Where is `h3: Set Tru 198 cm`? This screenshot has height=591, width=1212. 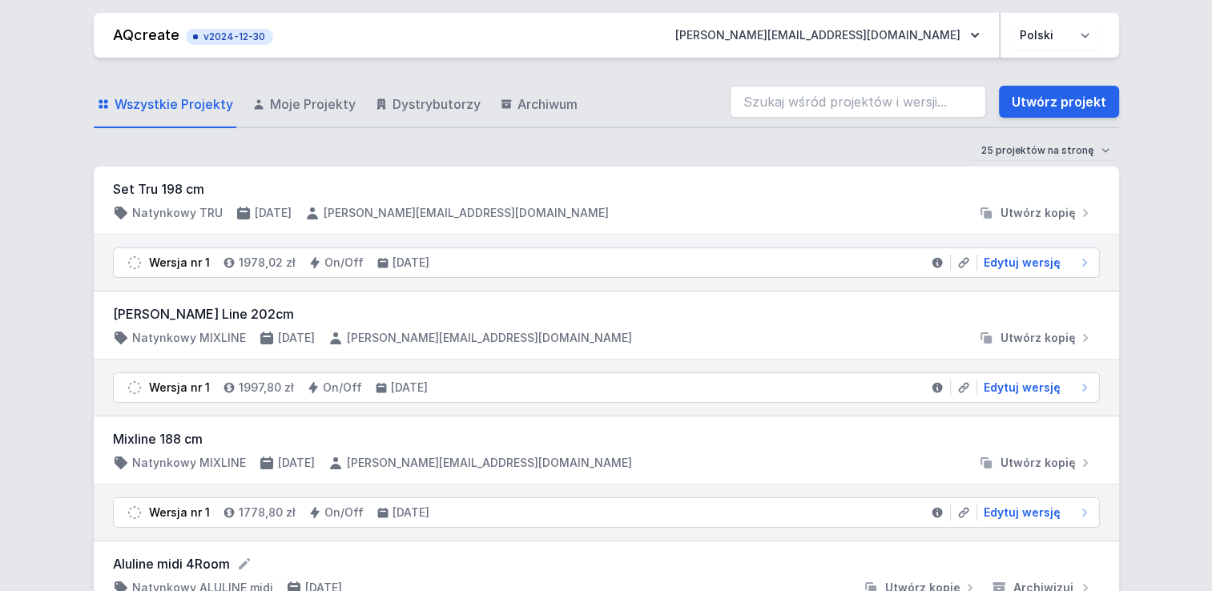 h3: Set Tru 198 cm is located at coordinates (606, 189).